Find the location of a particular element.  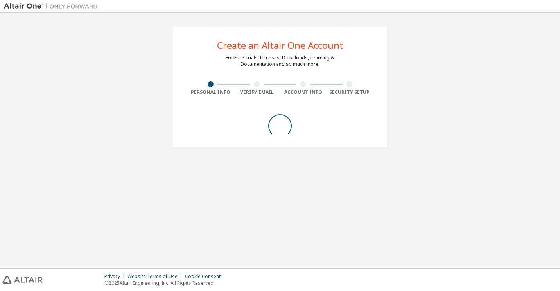

div: Privacy is located at coordinates (116, 276).